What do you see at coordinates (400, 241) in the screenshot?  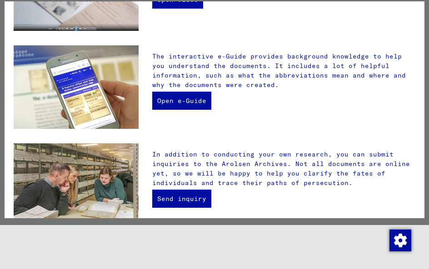 I see `img: Change consent` at bounding box center [400, 241].